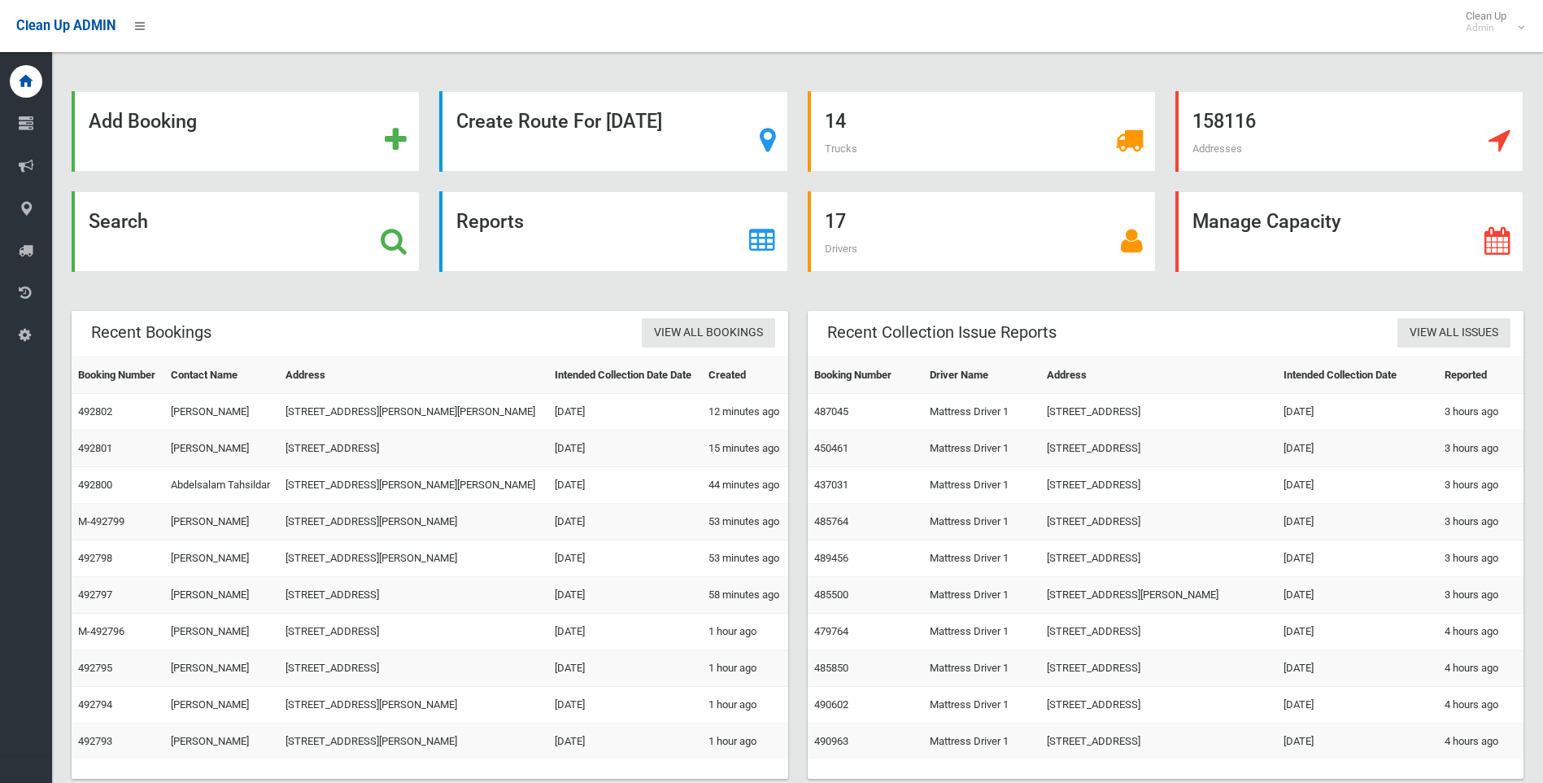  I want to click on a: M-492799, so click(101, 521).